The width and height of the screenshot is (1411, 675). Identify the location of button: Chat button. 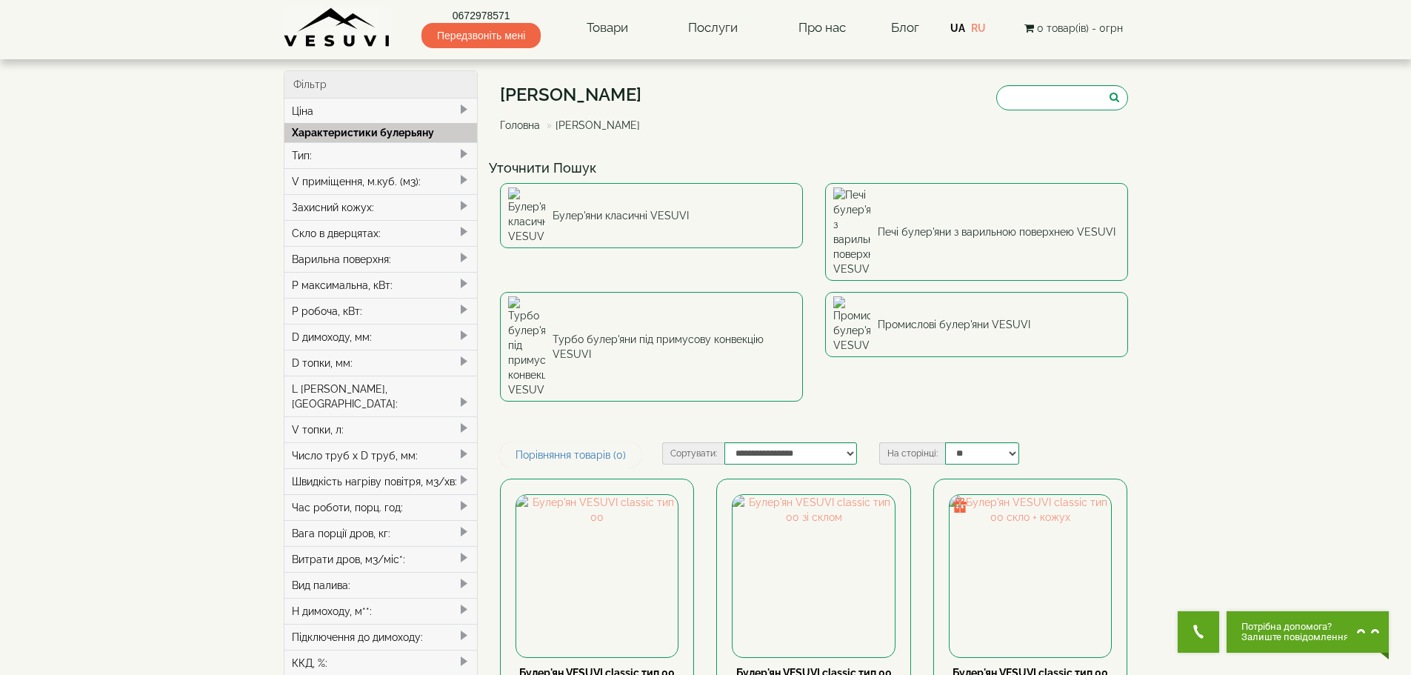
(1307, 632).